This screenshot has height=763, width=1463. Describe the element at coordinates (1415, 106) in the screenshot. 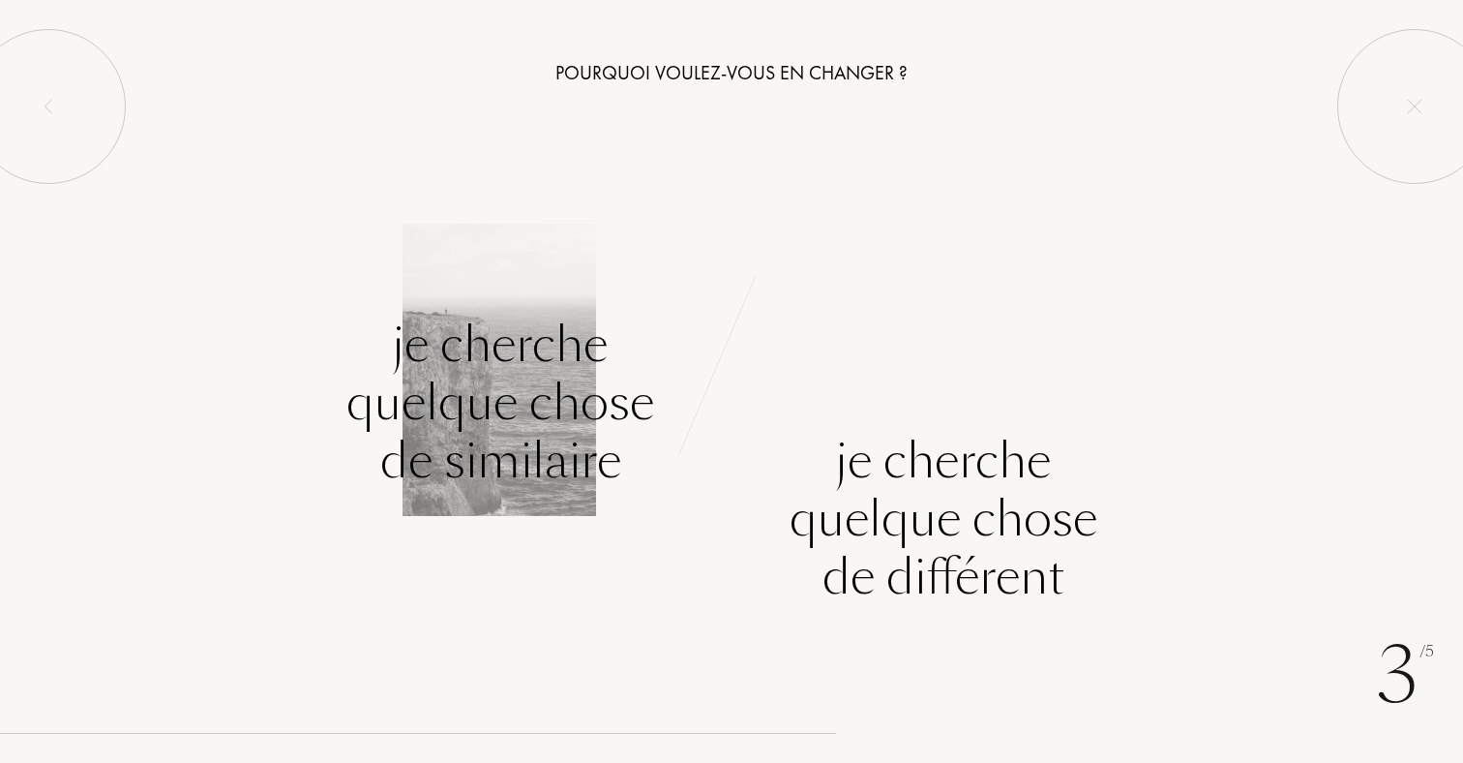

I see `img: quit_onboard.svg` at that location.